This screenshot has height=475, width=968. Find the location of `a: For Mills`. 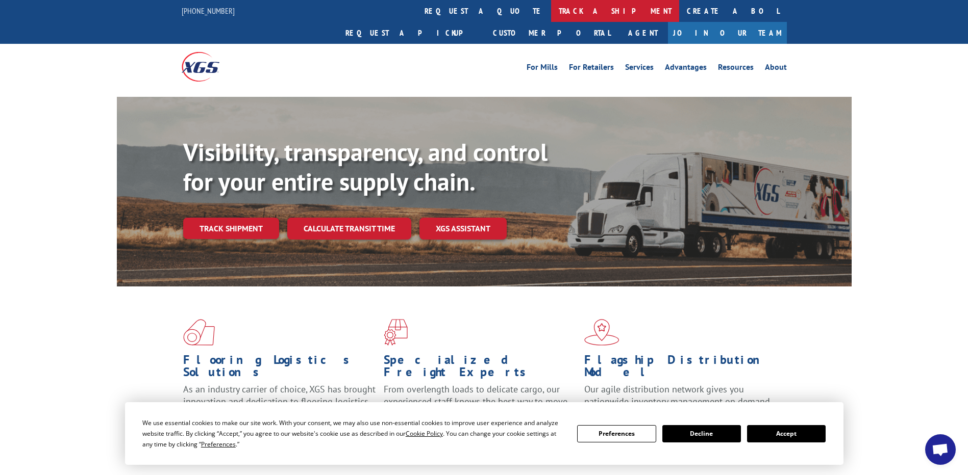

a: For Mills is located at coordinates (542, 69).